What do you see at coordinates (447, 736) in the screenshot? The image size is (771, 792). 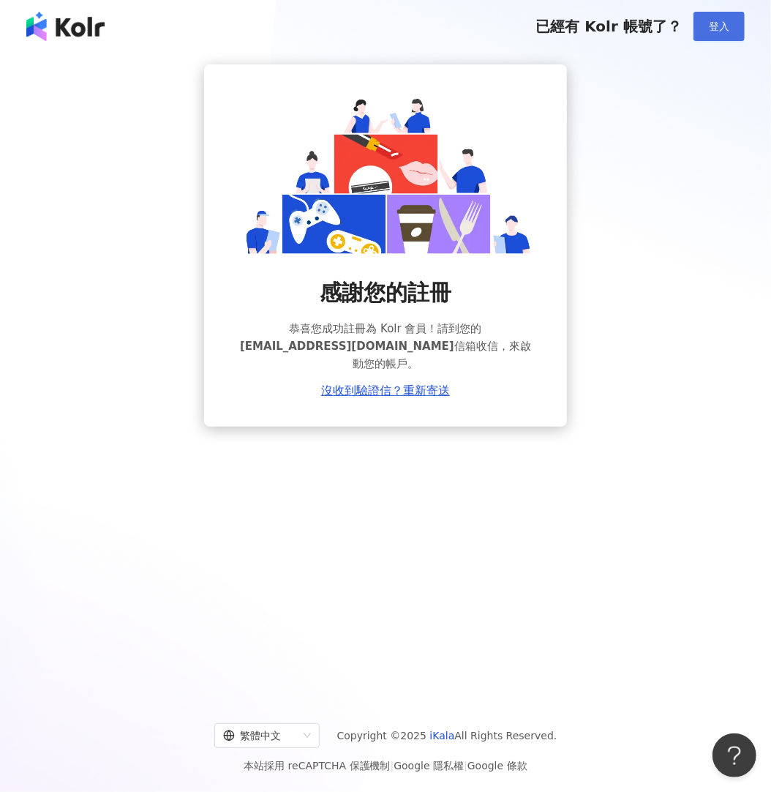 I see `span: Copyright © 2025 All Rights Reserved.` at bounding box center [447, 736].